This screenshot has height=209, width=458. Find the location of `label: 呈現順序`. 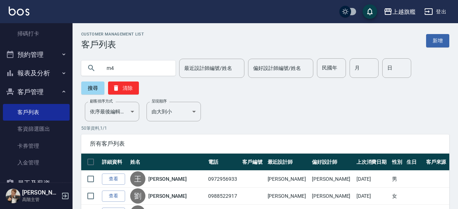

label: 呈現順序 is located at coordinates (159, 101).